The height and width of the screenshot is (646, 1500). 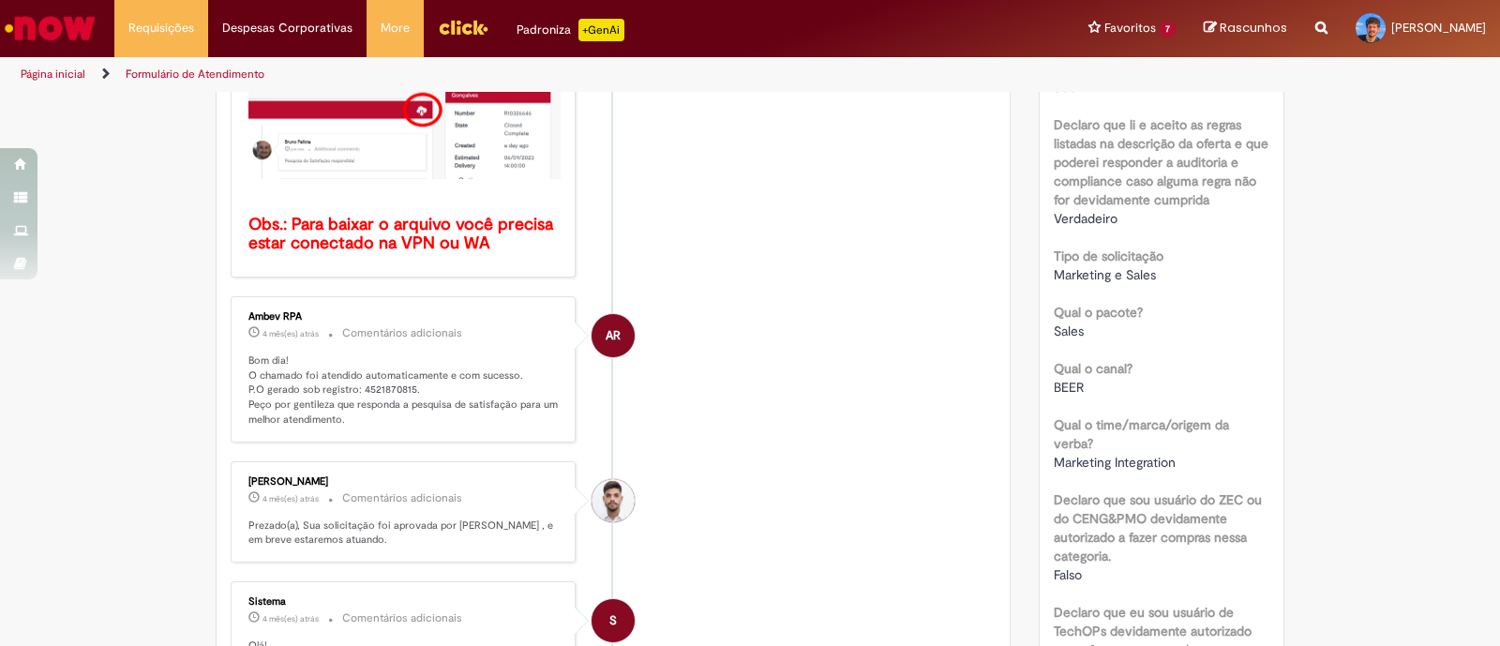 What do you see at coordinates (1167, 29) in the screenshot?
I see `span: 7` at bounding box center [1167, 29].